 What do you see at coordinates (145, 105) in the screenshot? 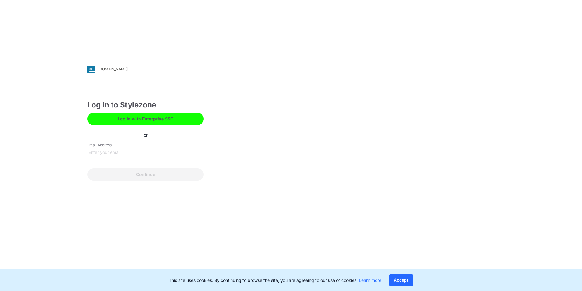
I see `div: Log in to Stylezone` at bounding box center [145, 105].